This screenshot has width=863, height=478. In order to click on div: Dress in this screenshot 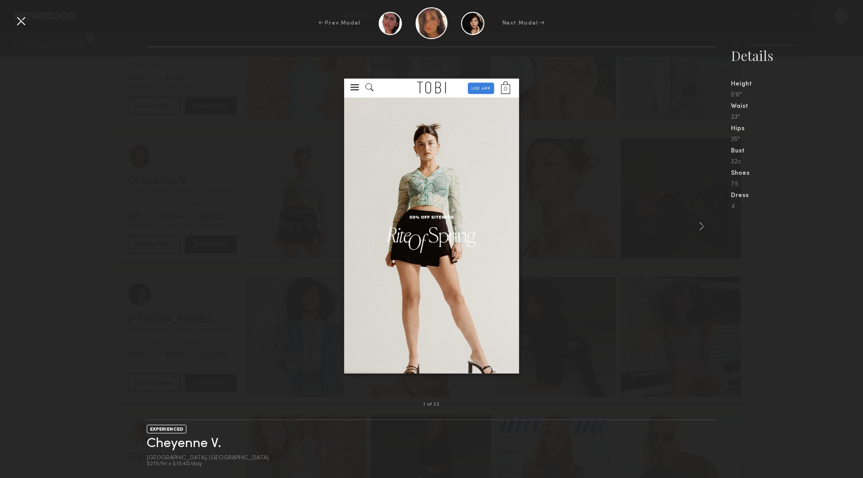, I will do `click(797, 196)`.